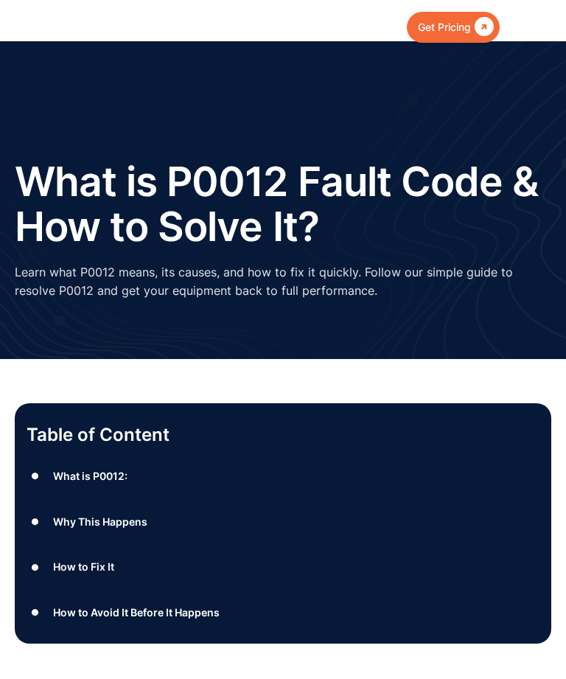  What do you see at coordinates (136, 612) in the screenshot?
I see `div: How to Avoid It Before It Happens` at bounding box center [136, 612].